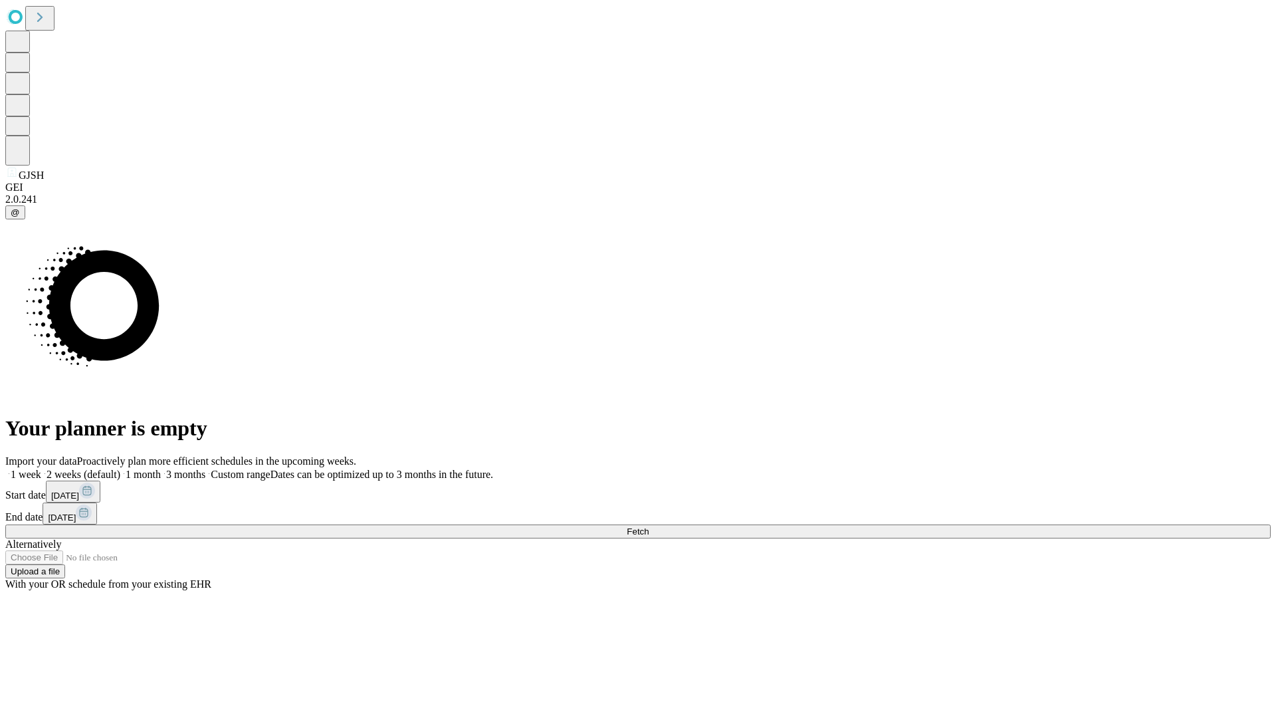  Describe the element at coordinates (637, 531) in the screenshot. I see `span: Fetch` at that location.